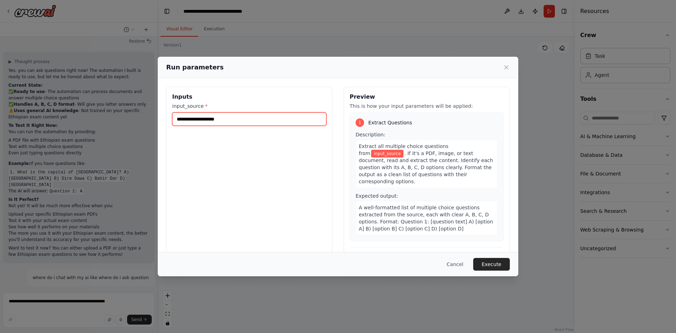 The height and width of the screenshot is (333, 676). I want to click on div: 1, so click(360, 122).